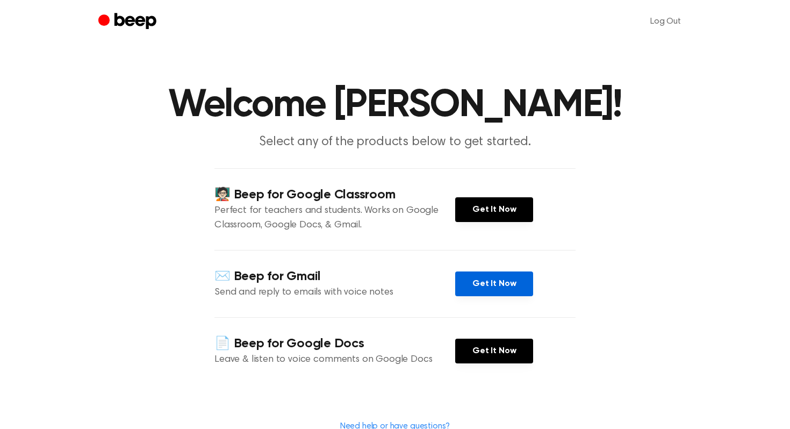 This screenshot has height=429, width=790. I want to click on p: Perfect for teachers and students. Works on Google Classroom, Google Docs, & Gmail., so click(335, 218).